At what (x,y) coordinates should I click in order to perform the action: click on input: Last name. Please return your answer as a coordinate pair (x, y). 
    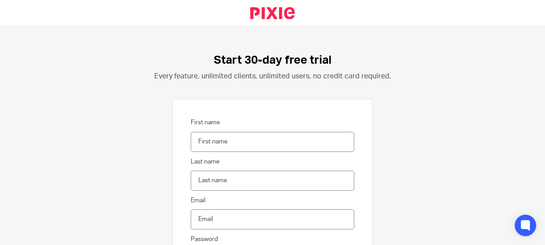
    Looking at the image, I should click on (273, 180).